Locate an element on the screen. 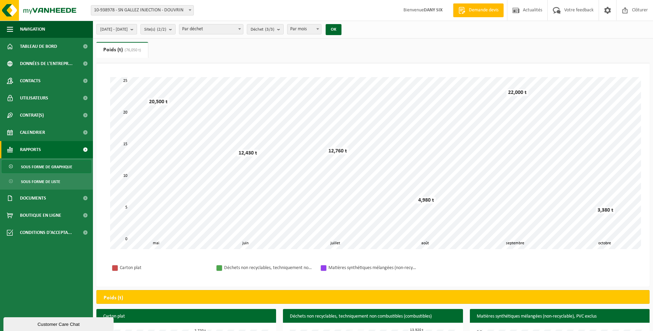  div: Customer Care Chat is located at coordinates (55, 8).